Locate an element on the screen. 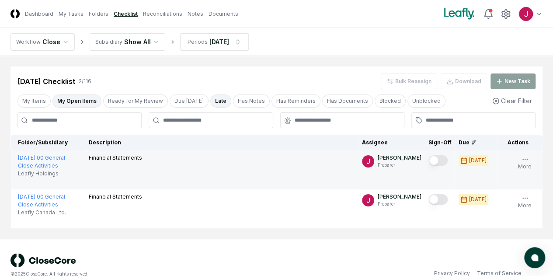  button: Unblocked is located at coordinates (426, 101).